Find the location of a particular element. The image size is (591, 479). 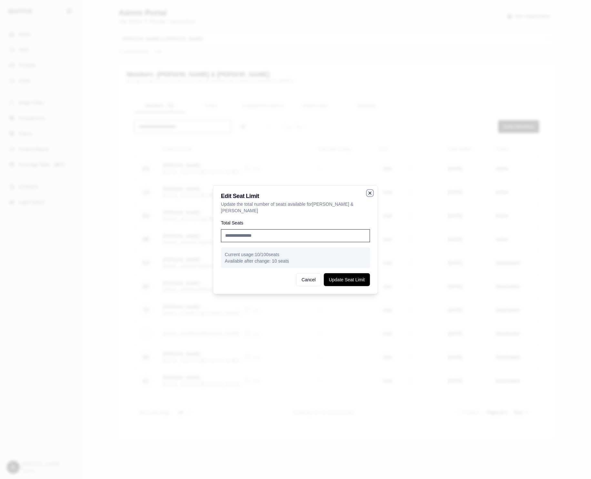

h2: Edit Seat Limit is located at coordinates (296, 196).